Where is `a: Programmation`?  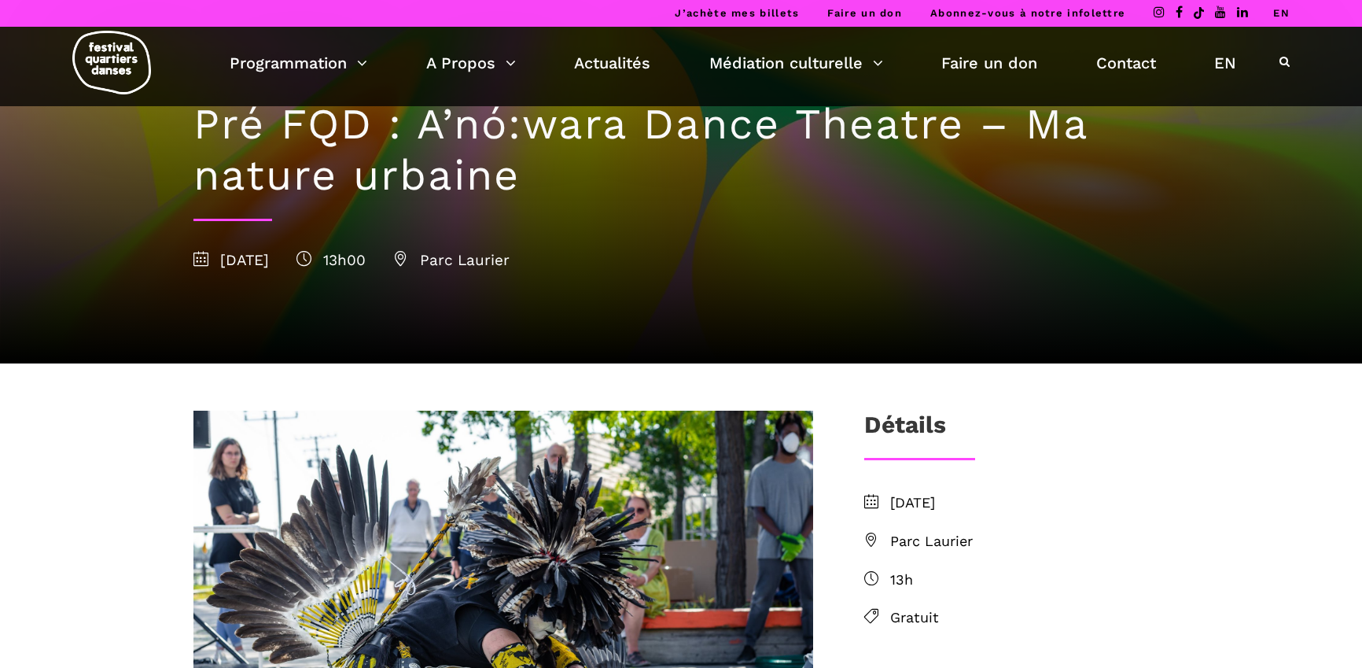
a: Programmation is located at coordinates (298, 63).